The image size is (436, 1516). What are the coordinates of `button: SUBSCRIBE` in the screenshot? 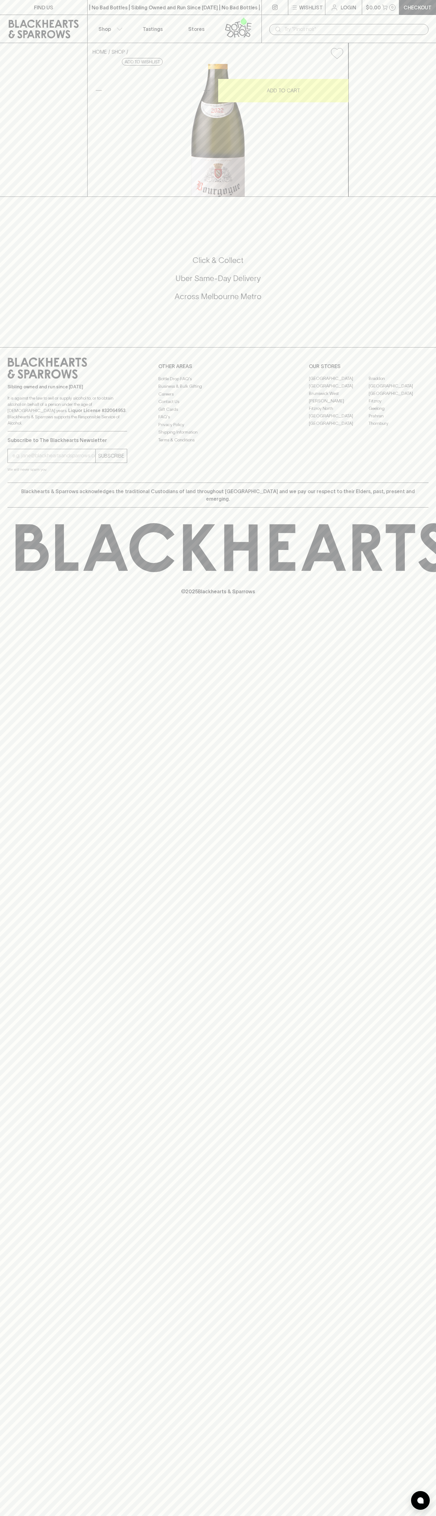 It's located at (111, 456).